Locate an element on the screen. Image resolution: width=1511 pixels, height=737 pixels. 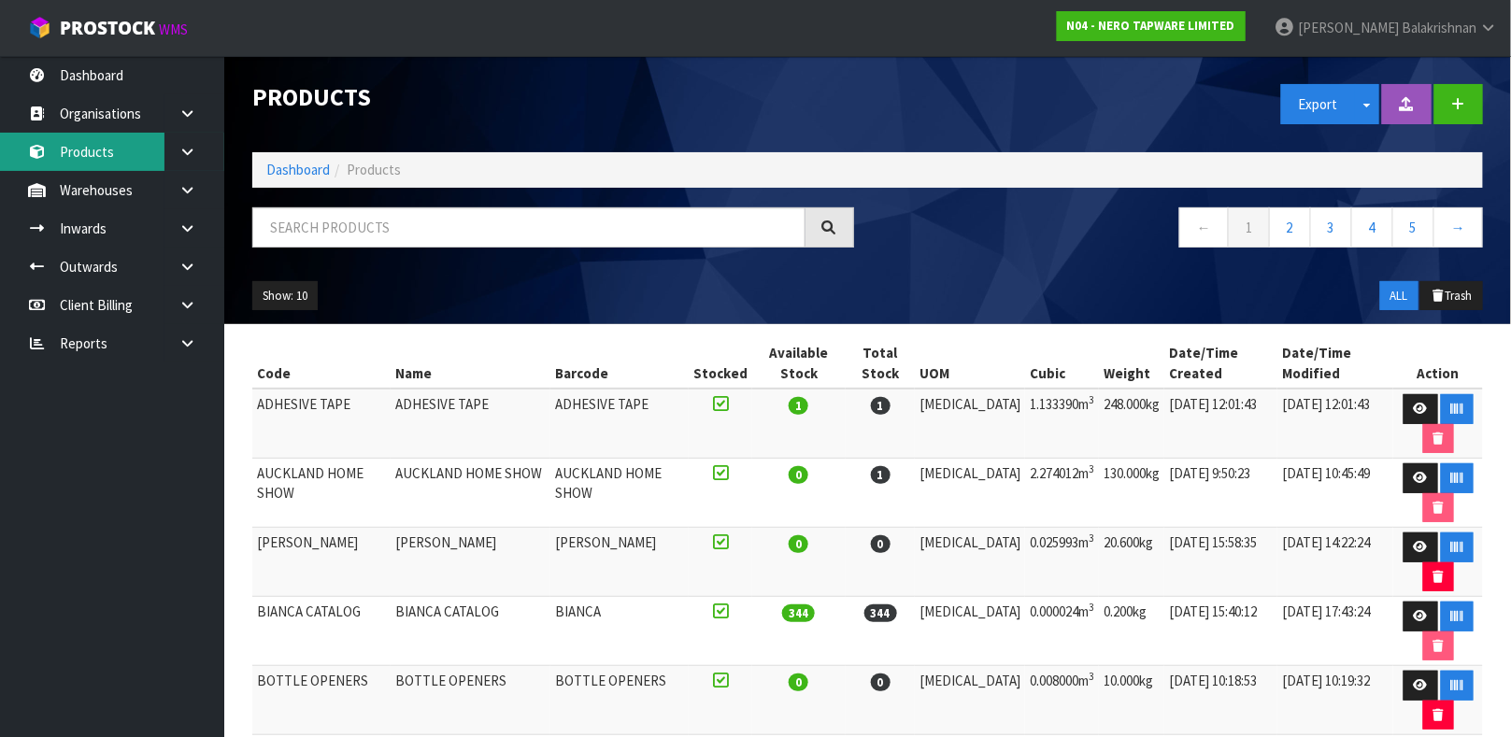
button: Trash is located at coordinates (1451, 296).